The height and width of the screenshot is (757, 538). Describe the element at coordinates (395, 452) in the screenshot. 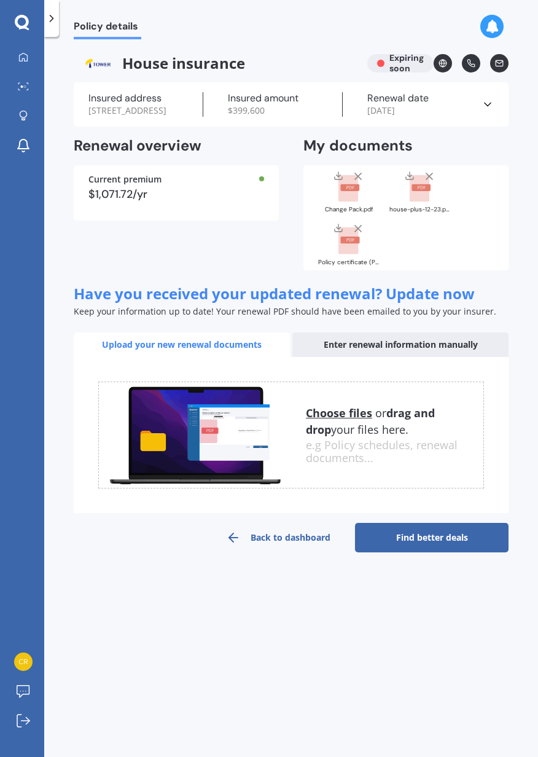

I see `div: e.g Policy schedules, renewal documents...` at that location.